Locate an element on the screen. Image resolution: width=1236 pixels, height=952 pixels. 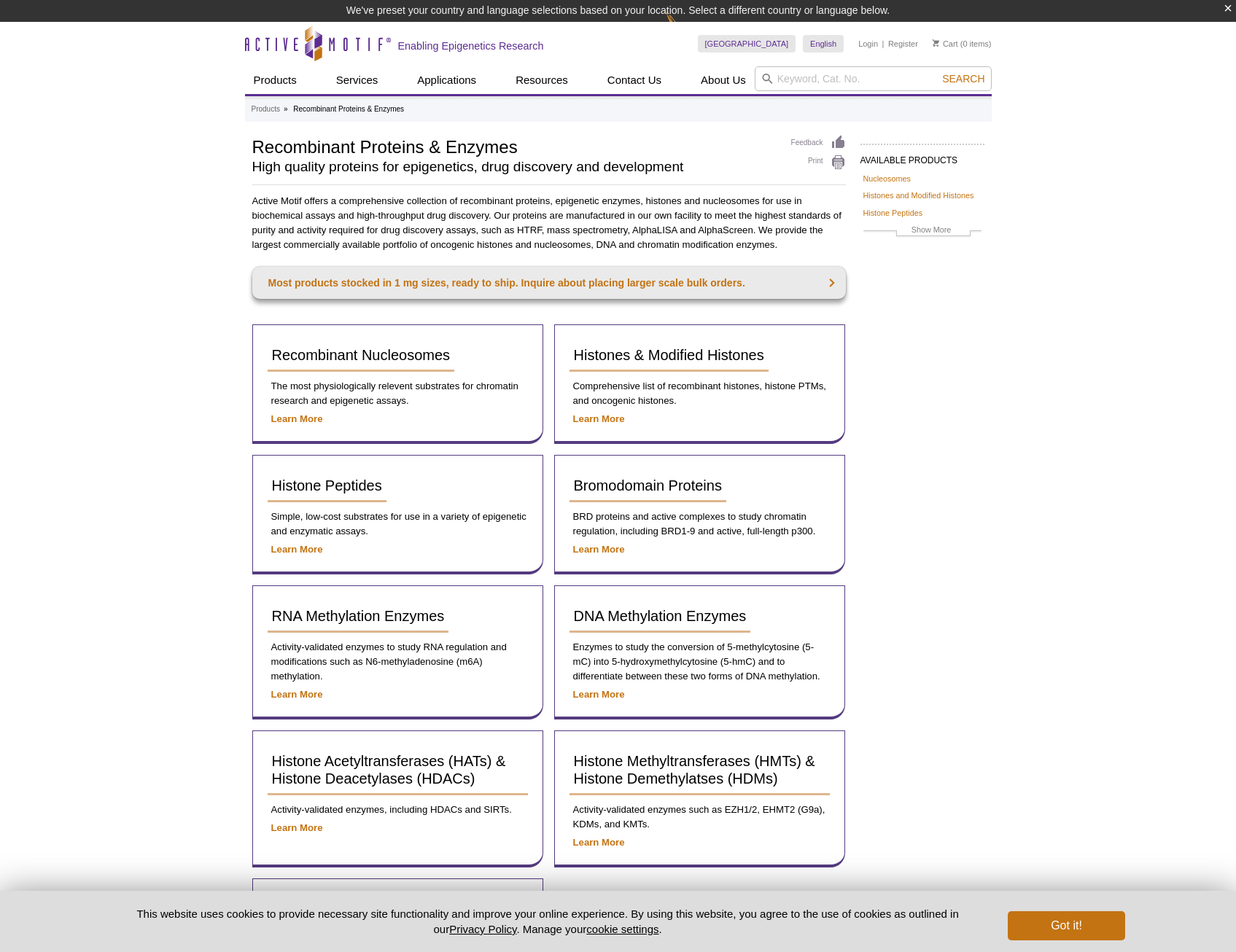
img: Change Here is located at coordinates (684, 27).